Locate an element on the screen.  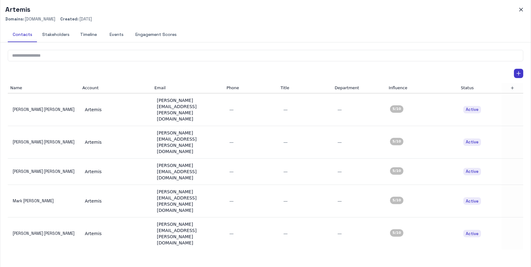
div: Account is located at coordinates (116, 88).